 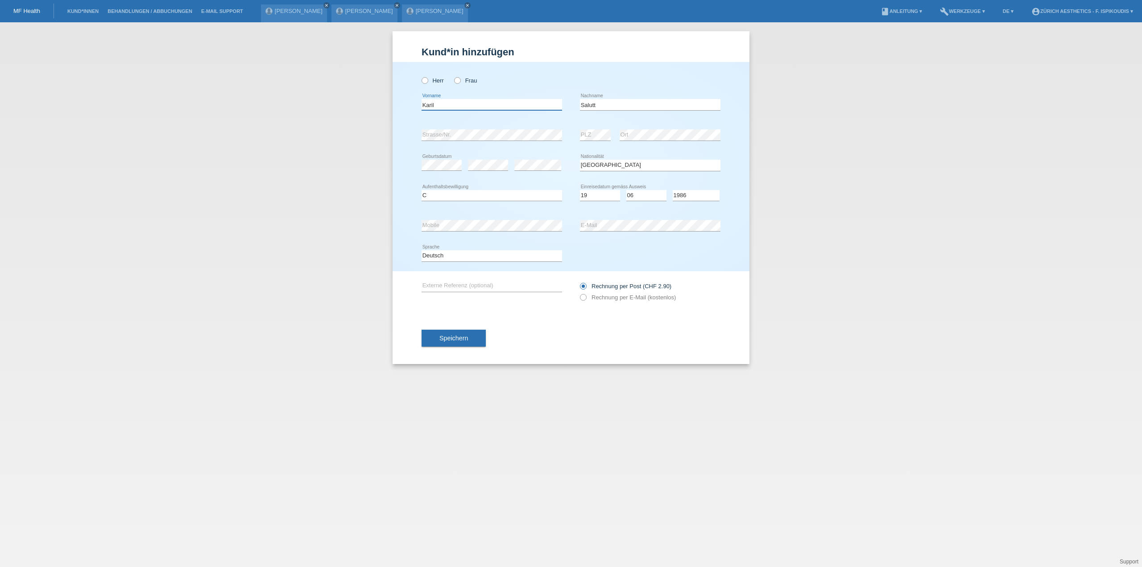 What do you see at coordinates (1008, 11) in the screenshot?
I see `a: DE ▾` at bounding box center [1008, 11].